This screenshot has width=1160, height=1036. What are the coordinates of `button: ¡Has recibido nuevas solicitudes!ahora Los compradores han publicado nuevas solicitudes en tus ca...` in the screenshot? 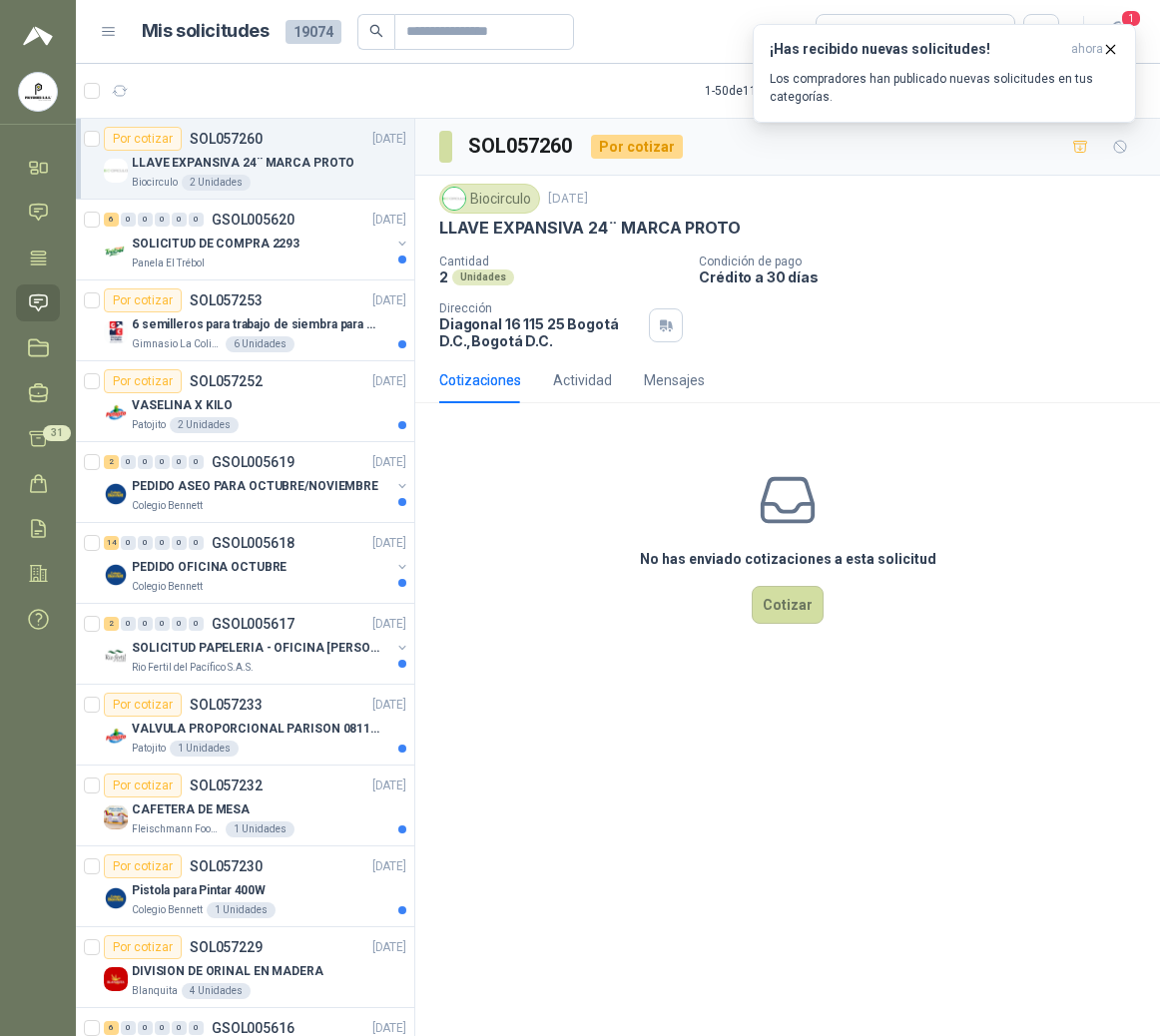 It's located at (944, 73).